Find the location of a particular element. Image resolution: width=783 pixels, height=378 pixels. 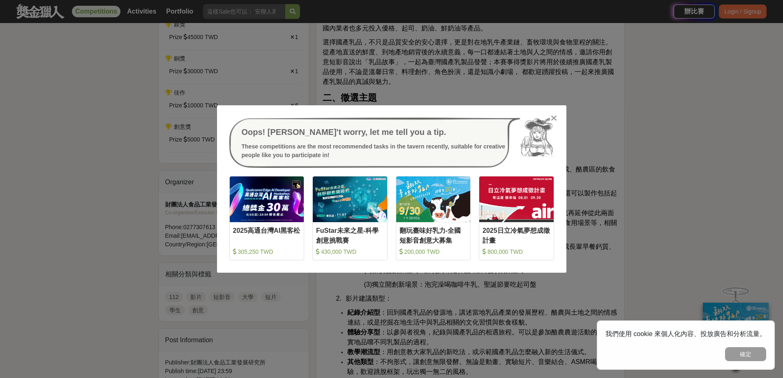

a: Cover Image2025日立冷氣夢想成徵計畫 800,000 TWD is located at coordinates (516, 218).